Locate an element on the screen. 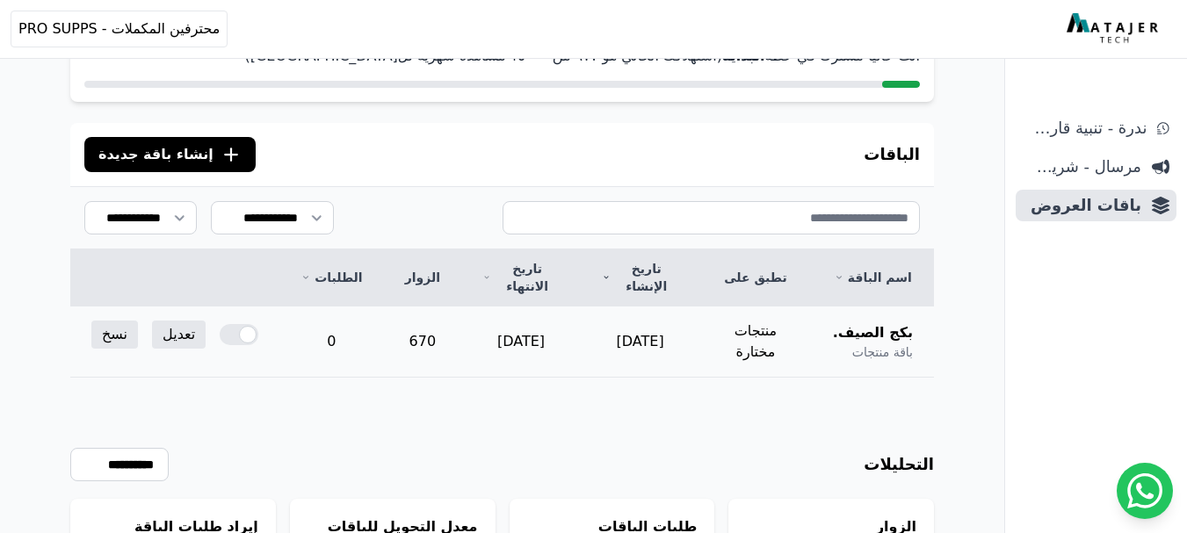 The image size is (1187, 533). th: الزوار is located at coordinates (423, 278).